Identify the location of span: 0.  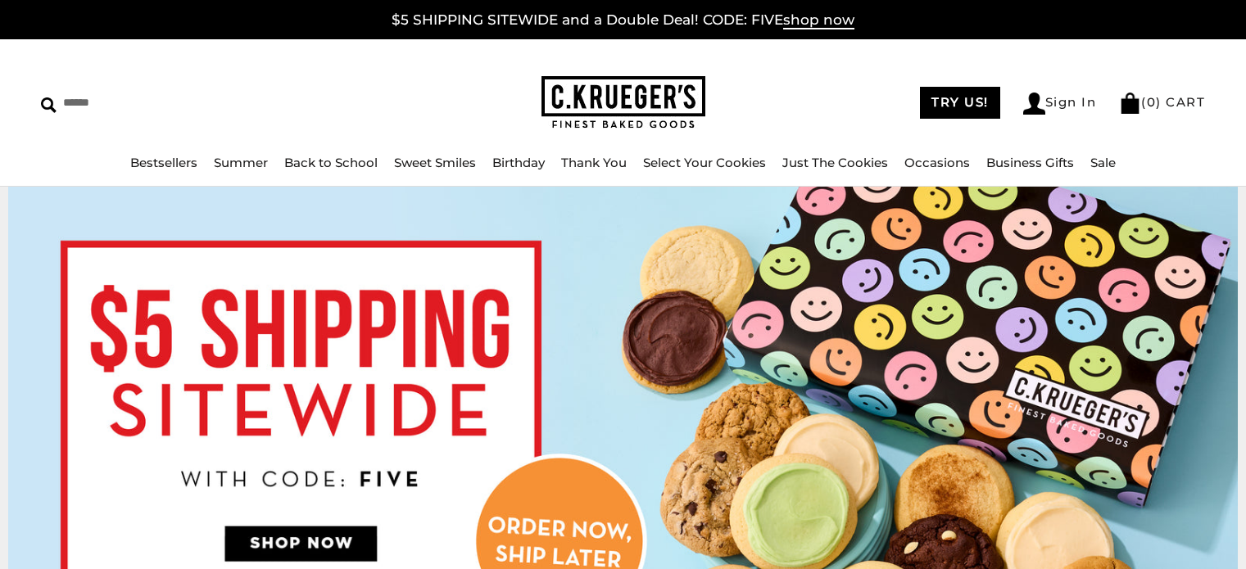
(1152, 102).